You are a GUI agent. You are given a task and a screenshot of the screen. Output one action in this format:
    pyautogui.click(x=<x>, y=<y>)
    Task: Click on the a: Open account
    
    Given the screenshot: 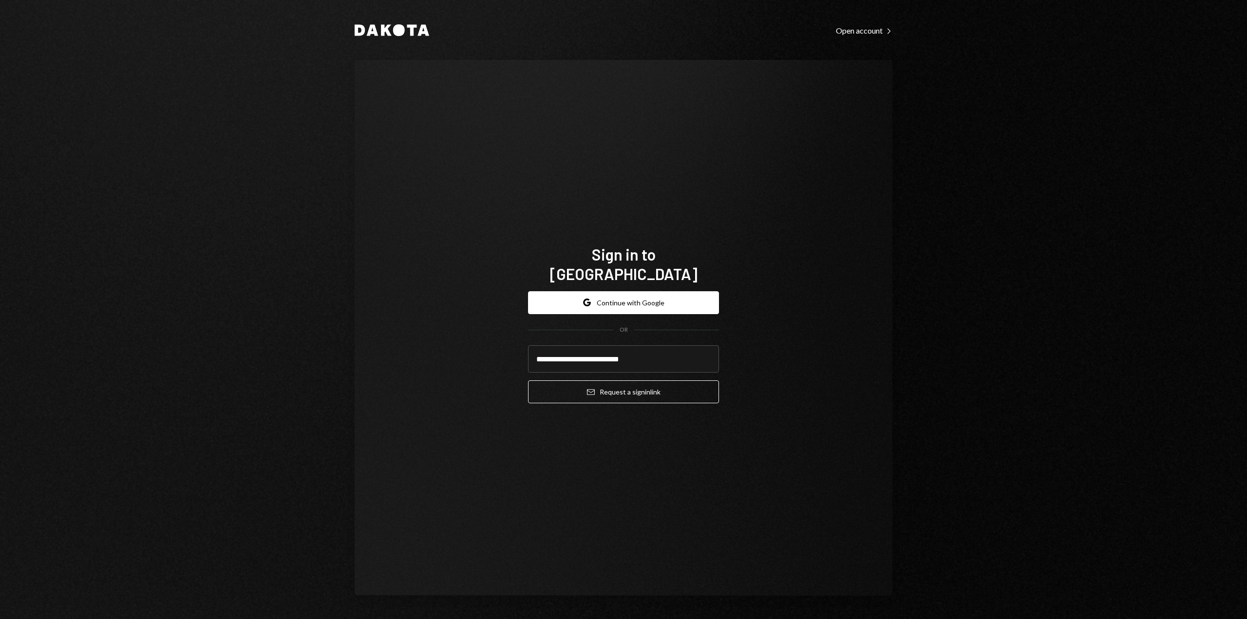 What is the action you would take?
    pyautogui.click(x=864, y=30)
    